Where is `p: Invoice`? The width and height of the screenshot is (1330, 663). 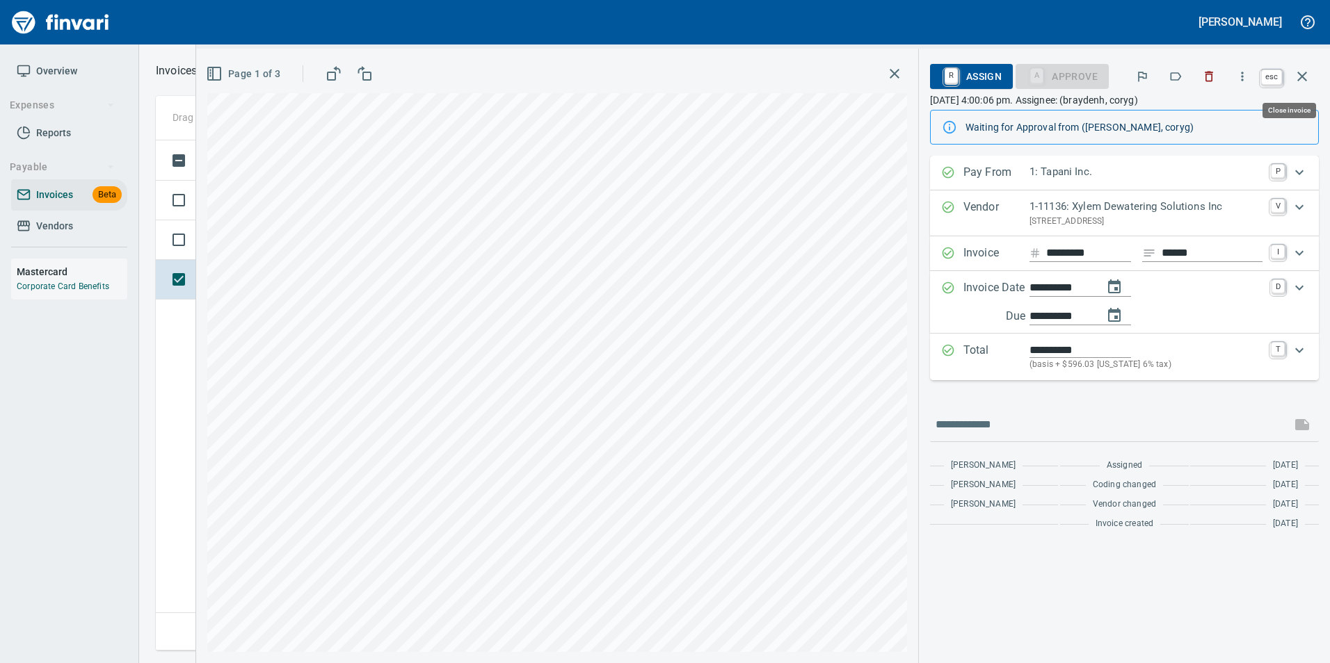
p: Invoice is located at coordinates (996, 254).